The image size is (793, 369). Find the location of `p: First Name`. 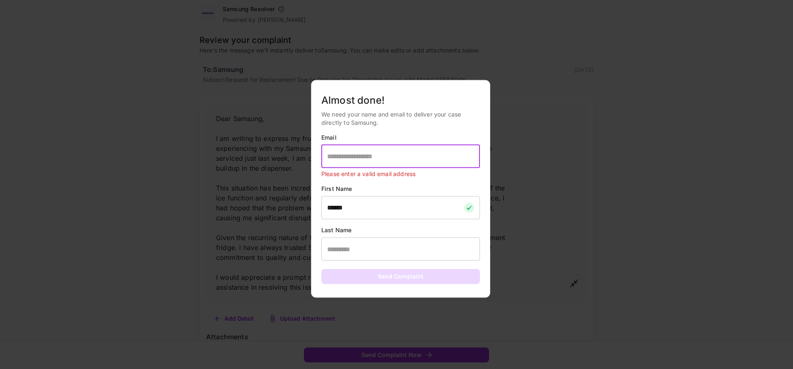

p: First Name is located at coordinates (401, 188).